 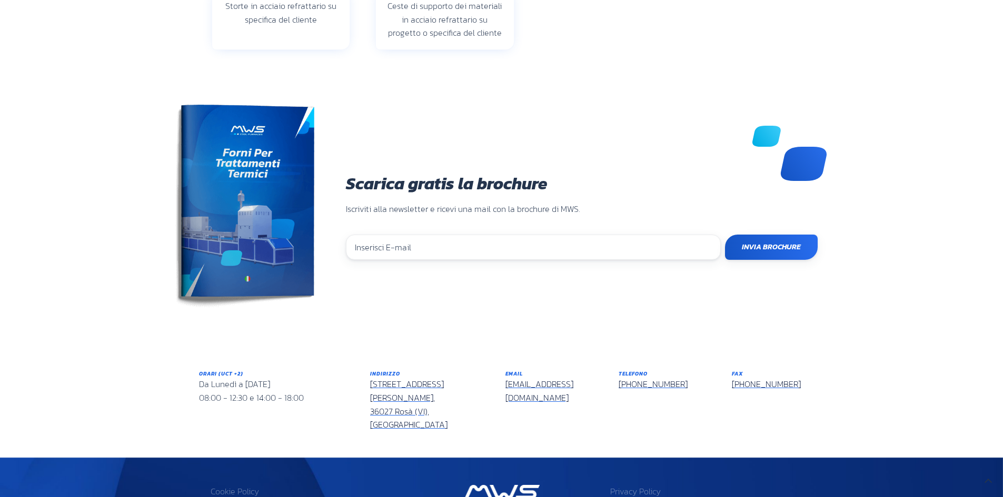 What do you see at coordinates (277, 374) in the screenshot?
I see `h6: Orari (UCT +2)` at bounding box center [277, 374].